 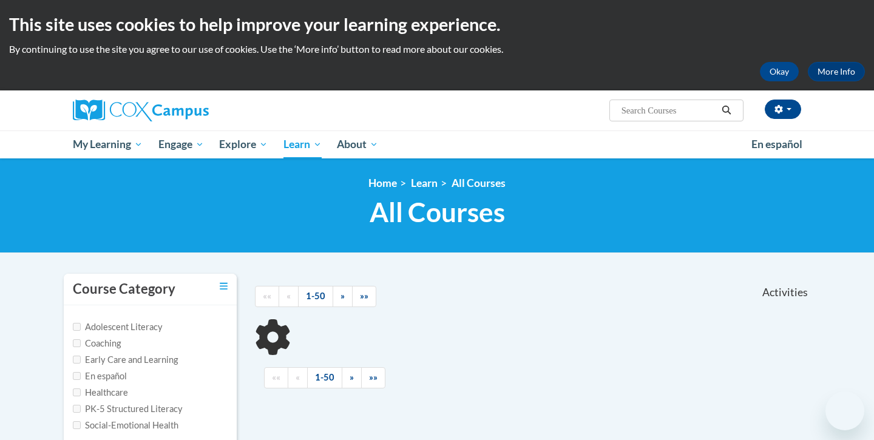 I want to click on a: En español, so click(x=776, y=144).